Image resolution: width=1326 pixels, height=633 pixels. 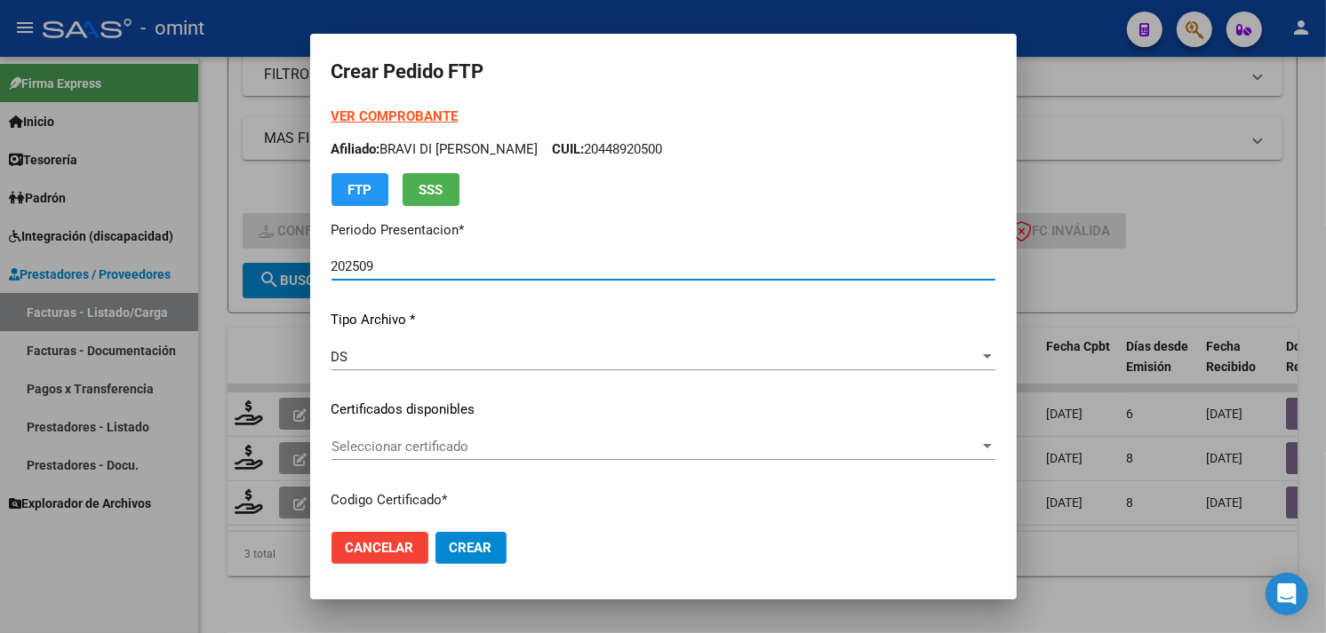 What do you see at coordinates (394, 116) in the screenshot?
I see `strong: VER COMPROBANTE` at bounding box center [394, 116].